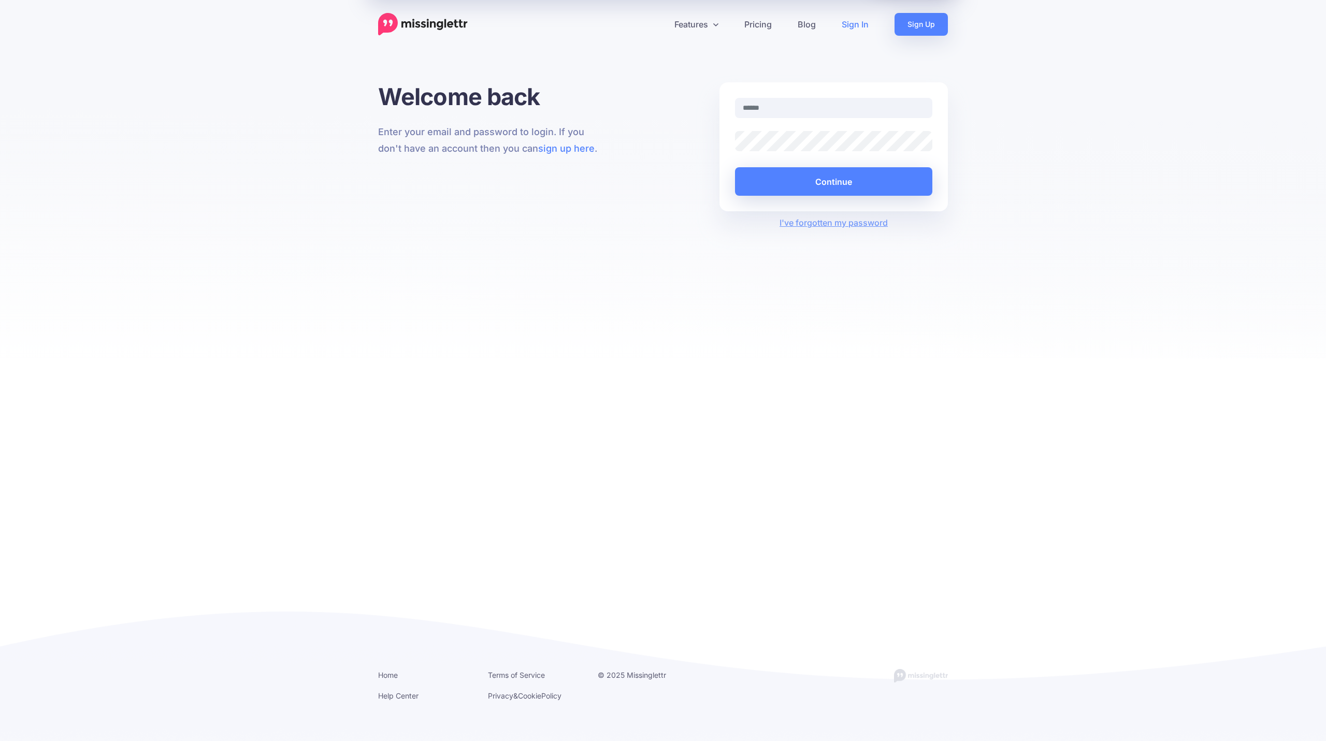  What do you see at coordinates (834, 223) in the screenshot?
I see `a: I've forgotten my password` at bounding box center [834, 223].